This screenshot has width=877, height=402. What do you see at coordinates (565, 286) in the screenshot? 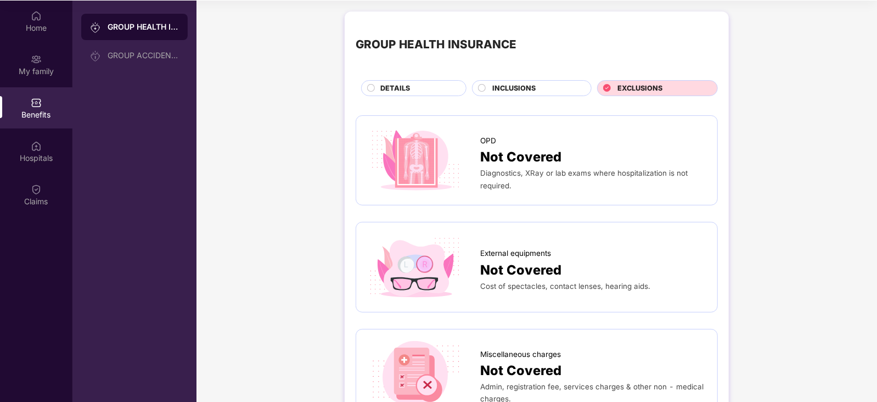
I see `span: Cost of spectacles, contact lenses, hearing aids.` at bounding box center [565, 286].